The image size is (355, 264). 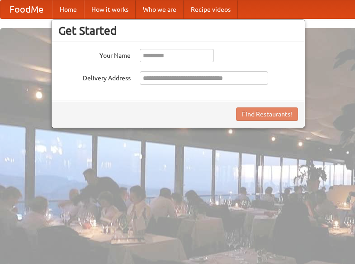 What do you see at coordinates (110, 9) in the screenshot?
I see `a: How it works` at bounding box center [110, 9].